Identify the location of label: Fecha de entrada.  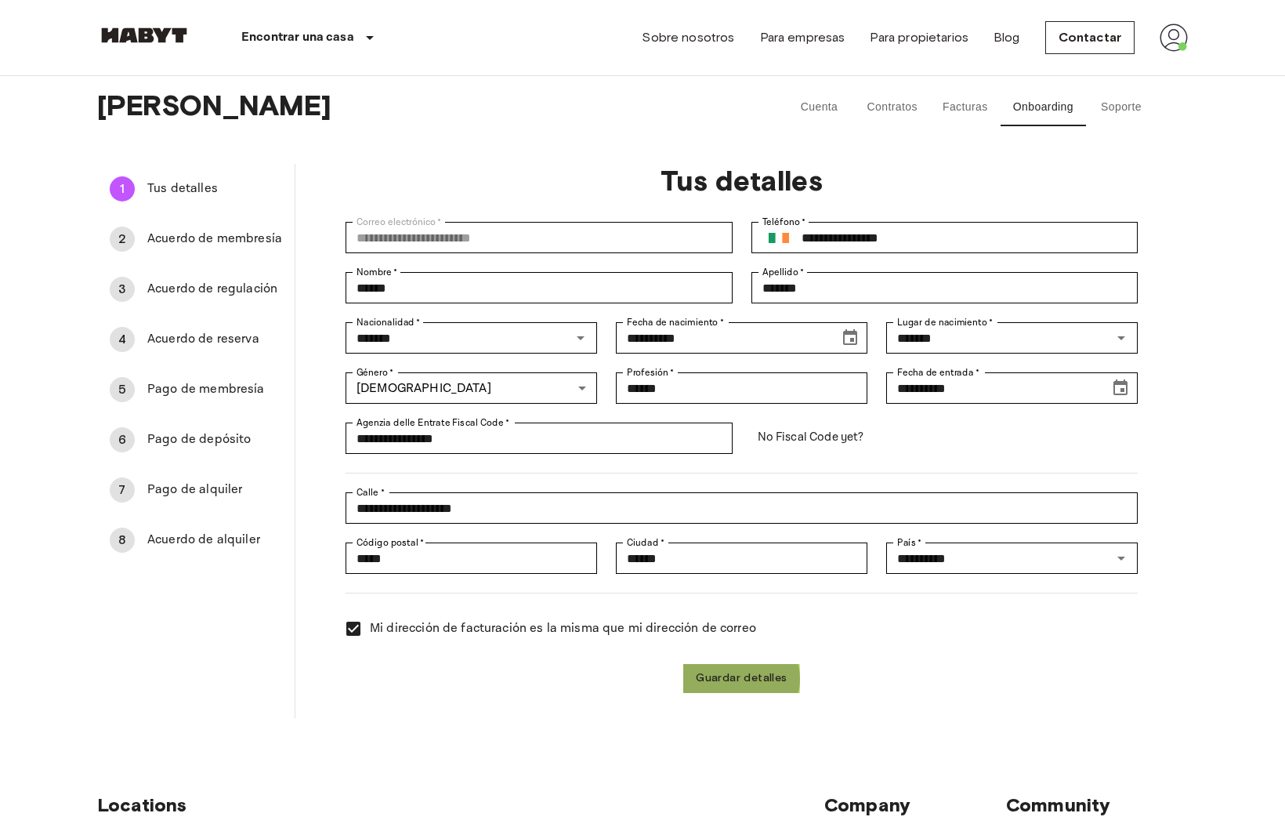
(939, 372).